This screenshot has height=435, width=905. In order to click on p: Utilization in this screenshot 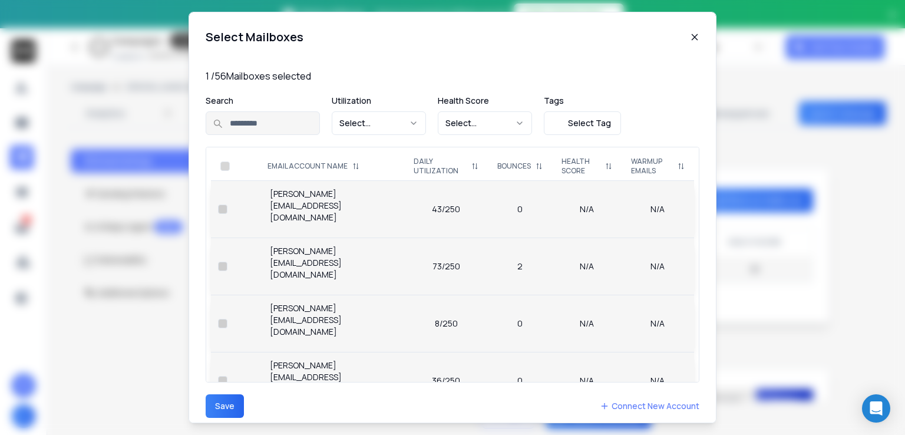, I will do `click(379, 101)`.